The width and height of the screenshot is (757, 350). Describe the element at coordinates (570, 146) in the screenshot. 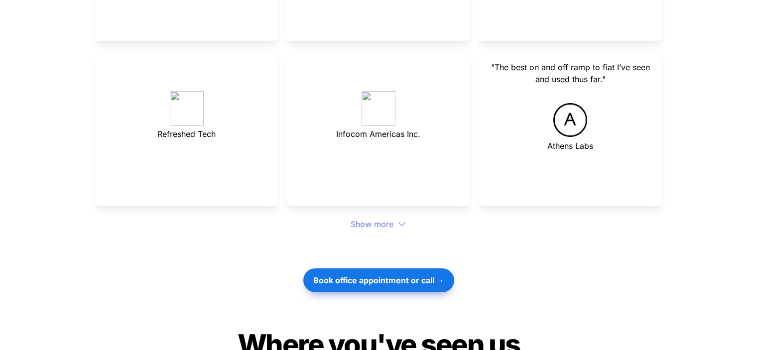

I see `span: Athens Labs` at that location.